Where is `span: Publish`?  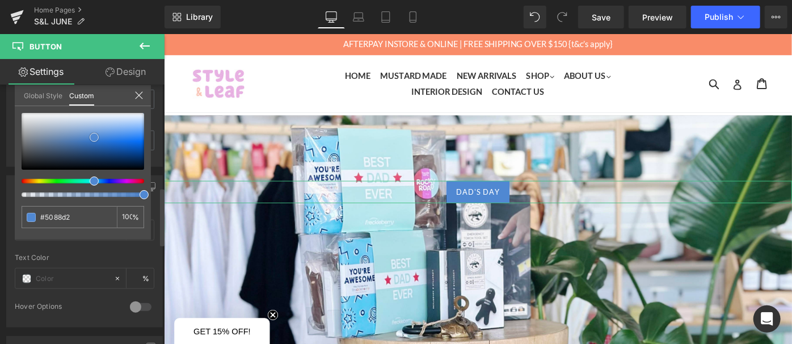
span: Publish is located at coordinates (719, 17).